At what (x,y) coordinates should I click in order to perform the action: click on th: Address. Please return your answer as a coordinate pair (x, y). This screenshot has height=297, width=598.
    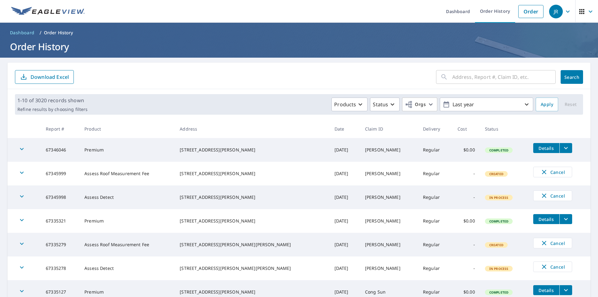
    Looking at the image, I should click on (252, 129).